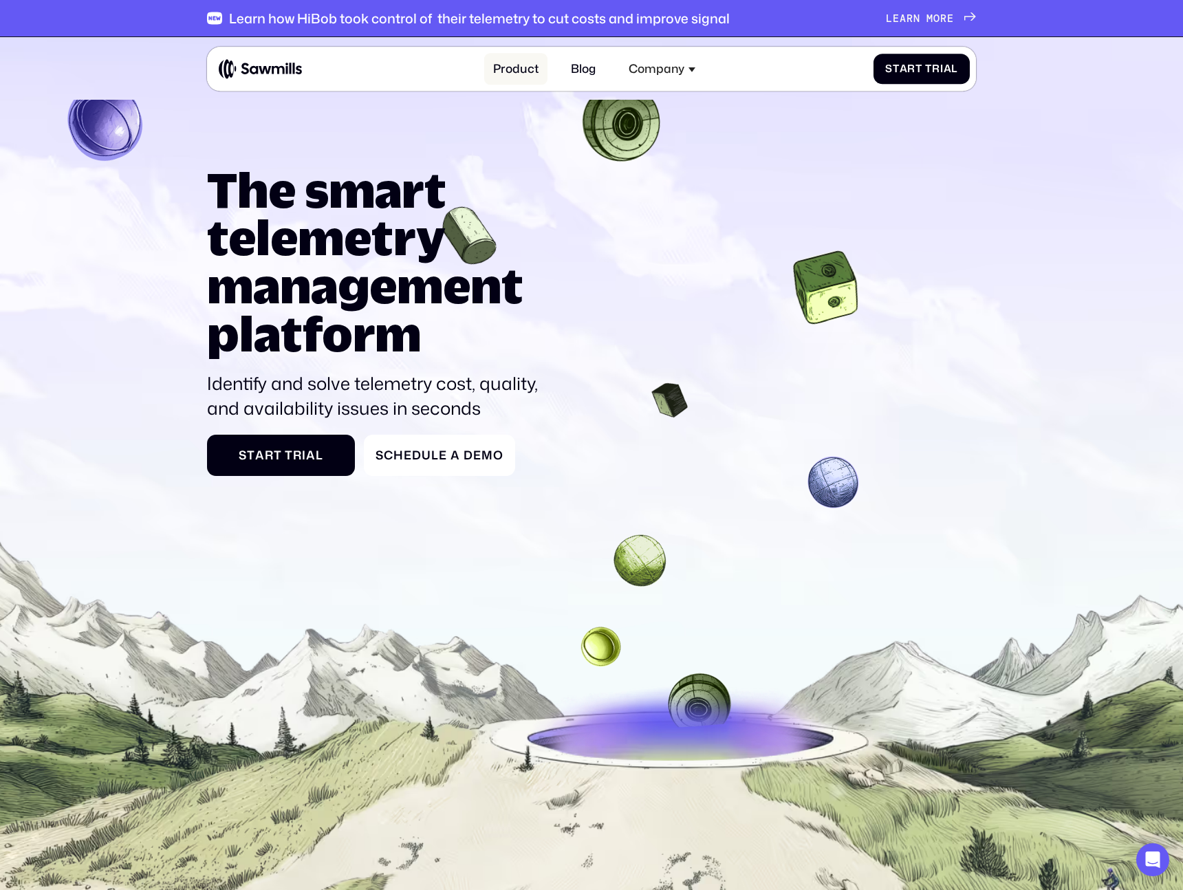  What do you see at coordinates (917, 19) in the screenshot?
I see `span: n` at bounding box center [917, 19].